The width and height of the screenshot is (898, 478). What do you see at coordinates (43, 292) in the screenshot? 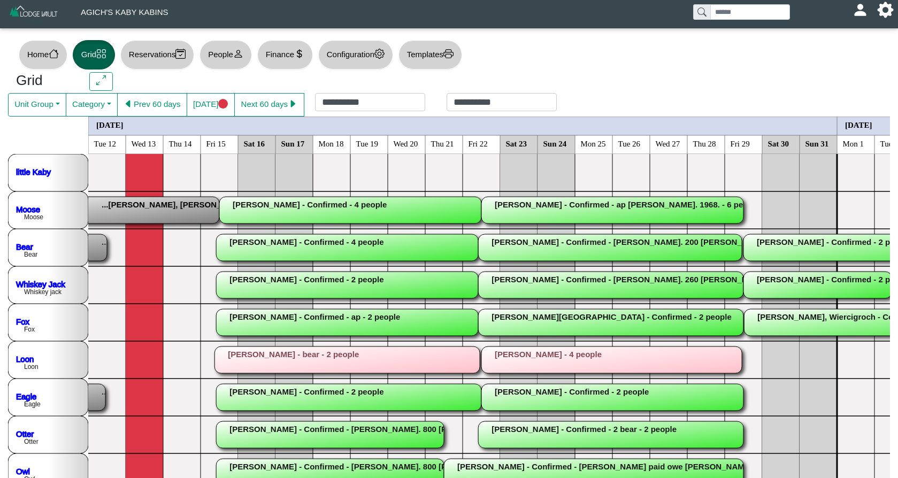
I see `text: Whiskey jack` at bounding box center [43, 292].